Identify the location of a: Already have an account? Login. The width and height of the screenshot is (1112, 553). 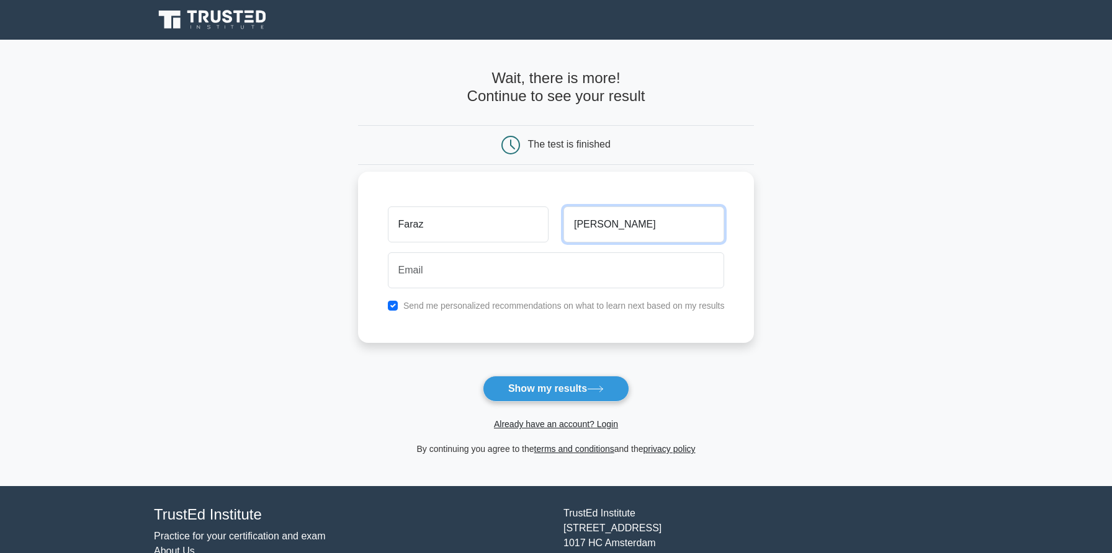
(556, 424).